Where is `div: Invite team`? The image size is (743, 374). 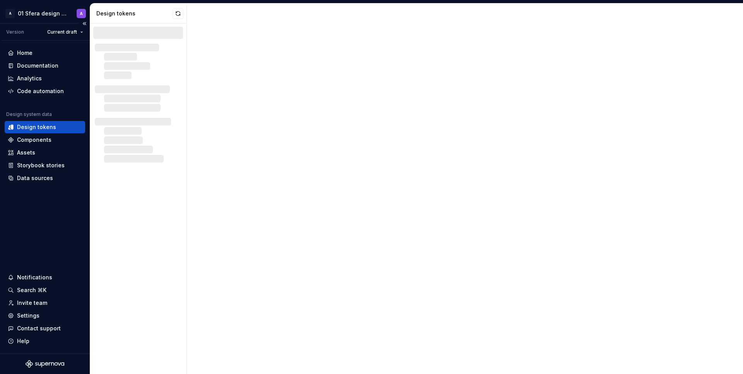 div: Invite team is located at coordinates (32, 303).